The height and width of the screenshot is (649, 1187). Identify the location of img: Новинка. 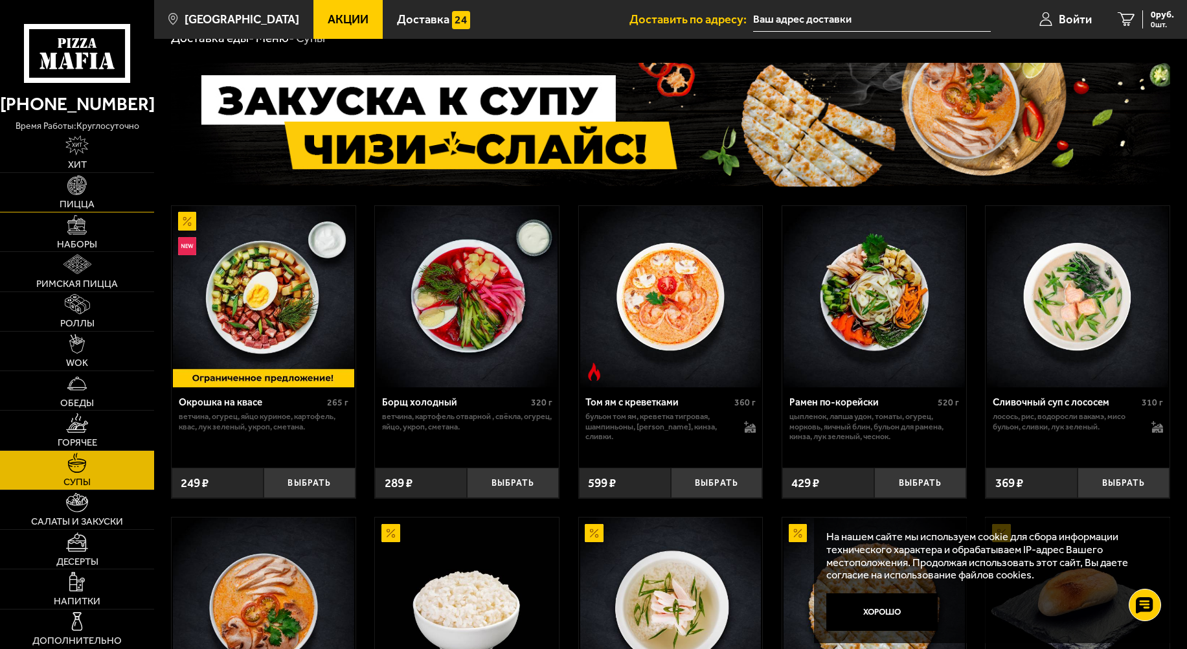
(187, 246).